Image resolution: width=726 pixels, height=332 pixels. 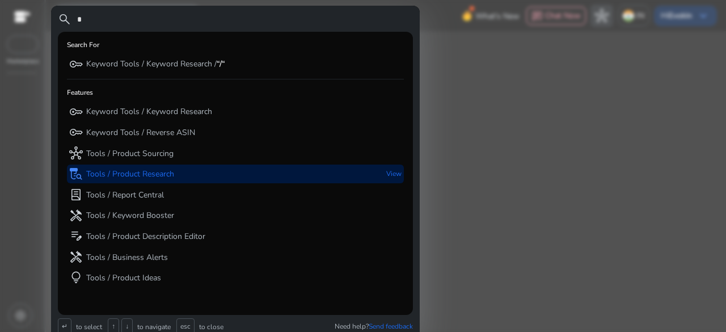 I want to click on span: Send feedback, so click(x=391, y=326).